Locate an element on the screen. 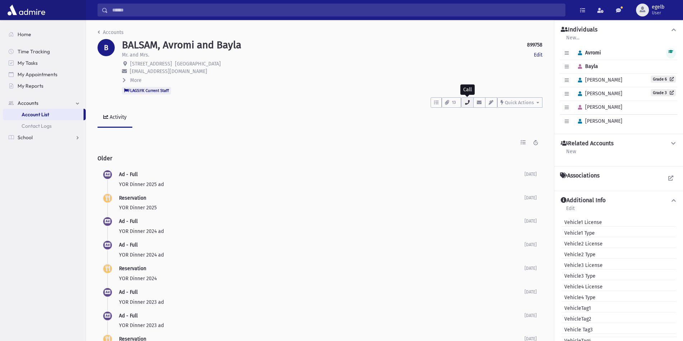  h4: Related Accounts is located at coordinates (587, 144).